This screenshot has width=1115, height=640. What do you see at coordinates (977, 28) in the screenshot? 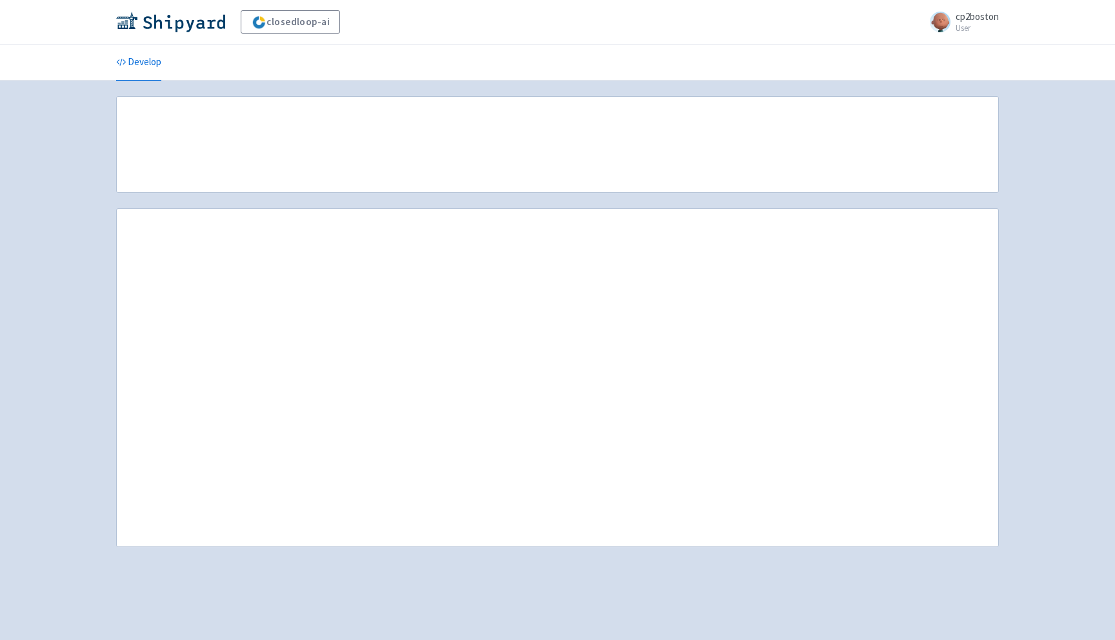
I see `small: User` at bounding box center [977, 28].